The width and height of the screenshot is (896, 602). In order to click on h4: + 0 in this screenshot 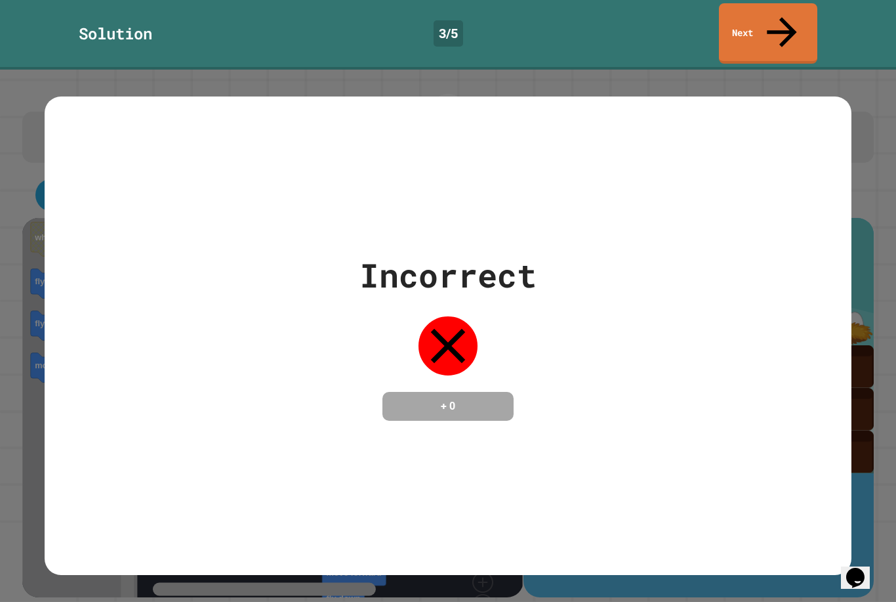, I will do `click(448, 406)`.